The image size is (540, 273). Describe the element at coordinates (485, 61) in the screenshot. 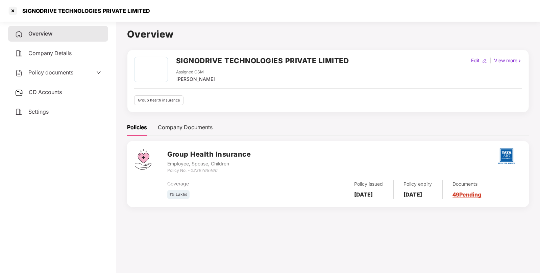

I see `img: editIcon` at that location.